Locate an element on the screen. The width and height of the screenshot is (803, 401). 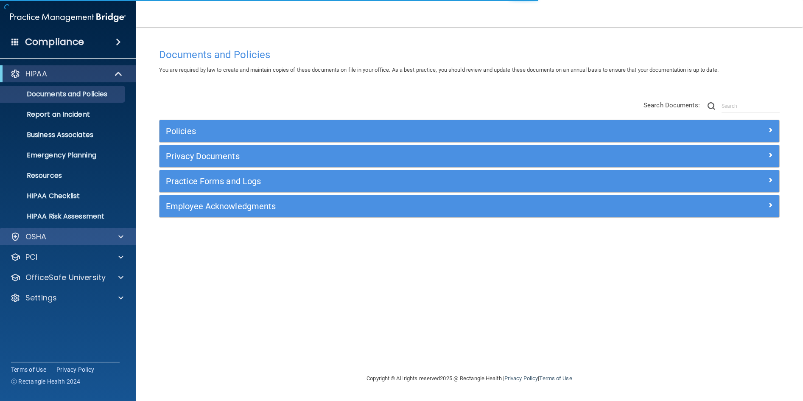
a: Practice Forms and Logs is located at coordinates (469, 181).